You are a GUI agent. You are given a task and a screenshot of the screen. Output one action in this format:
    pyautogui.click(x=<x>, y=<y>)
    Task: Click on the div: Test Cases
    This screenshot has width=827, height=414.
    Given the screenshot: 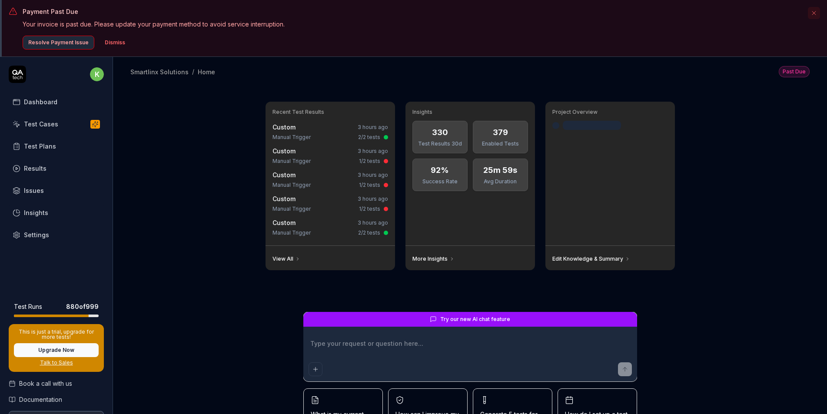 What is the action you would take?
    pyautogui.click(x=41, y=124)
    